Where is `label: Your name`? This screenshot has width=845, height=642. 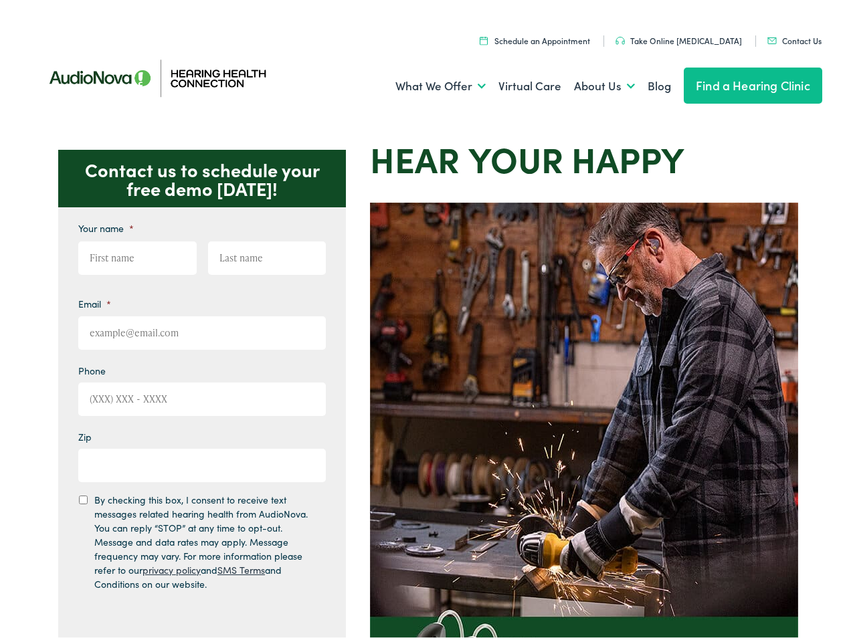
label: Your name is located at coordinates (106, 224).